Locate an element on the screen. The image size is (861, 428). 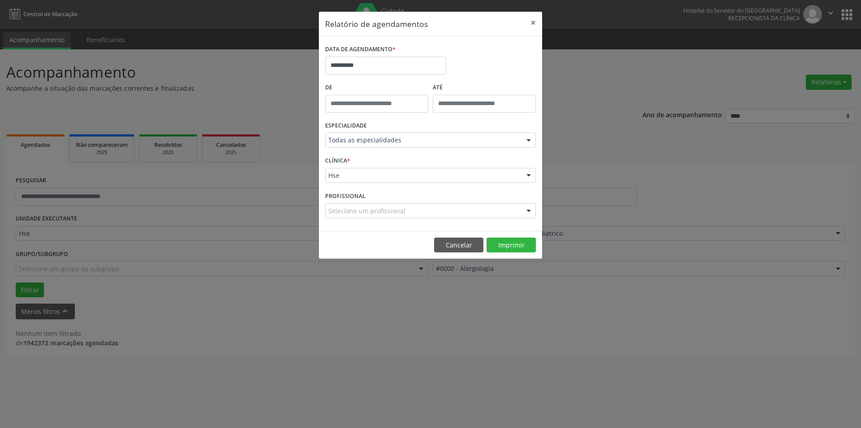
label: DATA DE AGENDAMENTO is located at coordinates (360, 49).